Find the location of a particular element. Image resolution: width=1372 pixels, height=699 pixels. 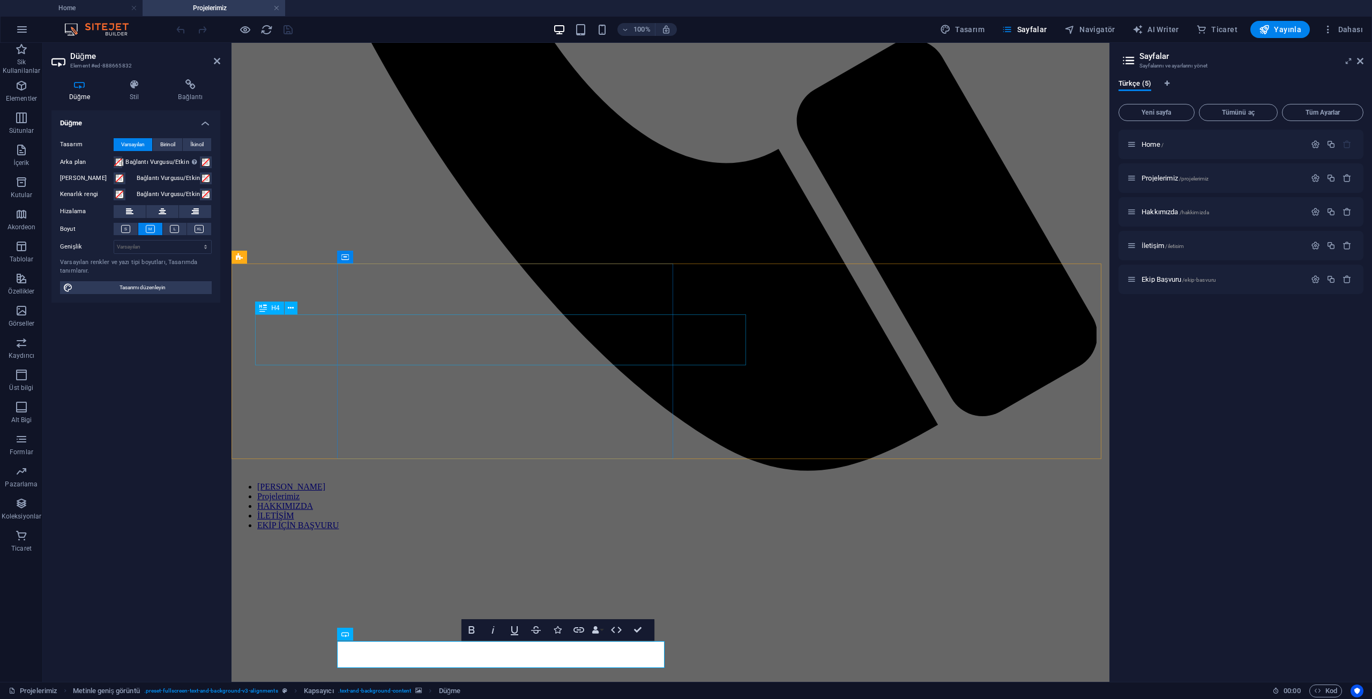

span: Tasarım is located at coordinates (962, 29).